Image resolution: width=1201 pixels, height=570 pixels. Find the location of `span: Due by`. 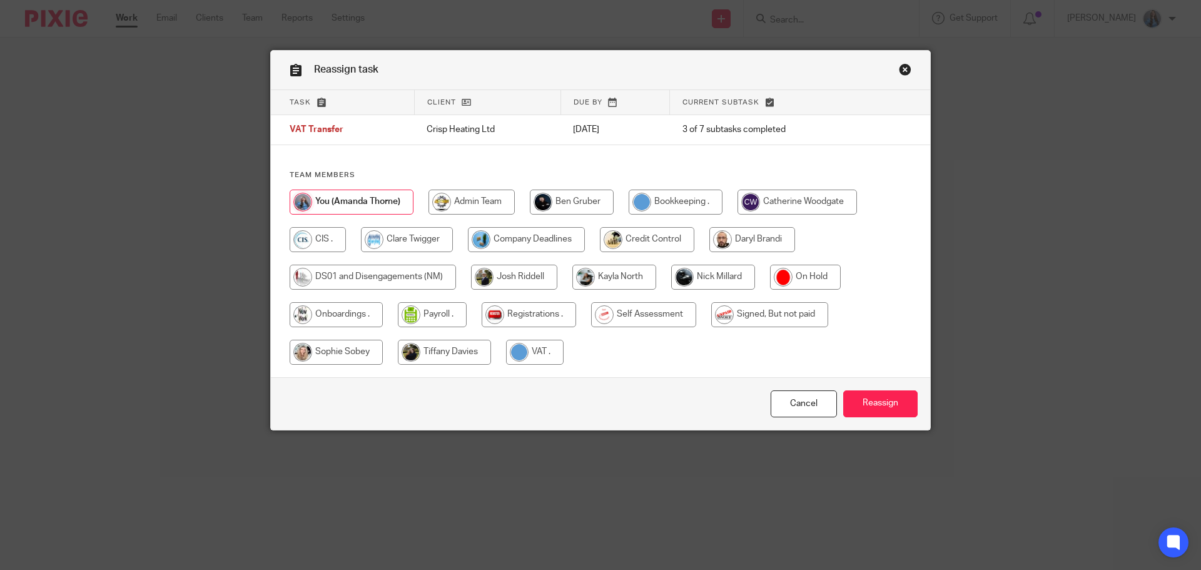

span: Due by is located at coordinates (588, 102).